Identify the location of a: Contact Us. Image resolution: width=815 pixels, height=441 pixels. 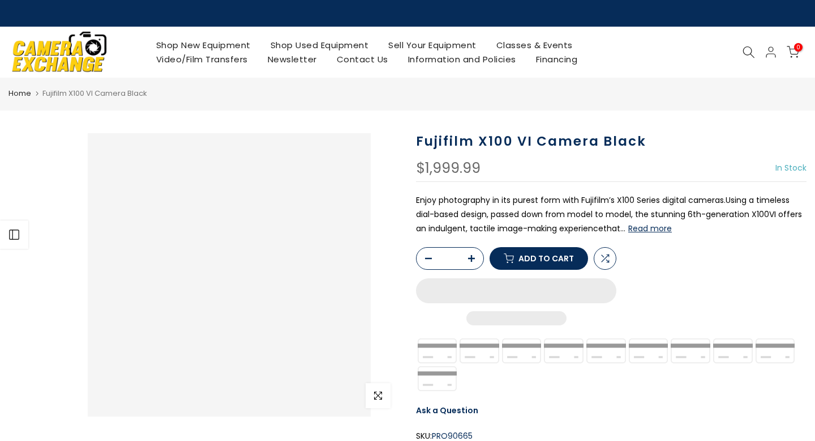
(362, 59).